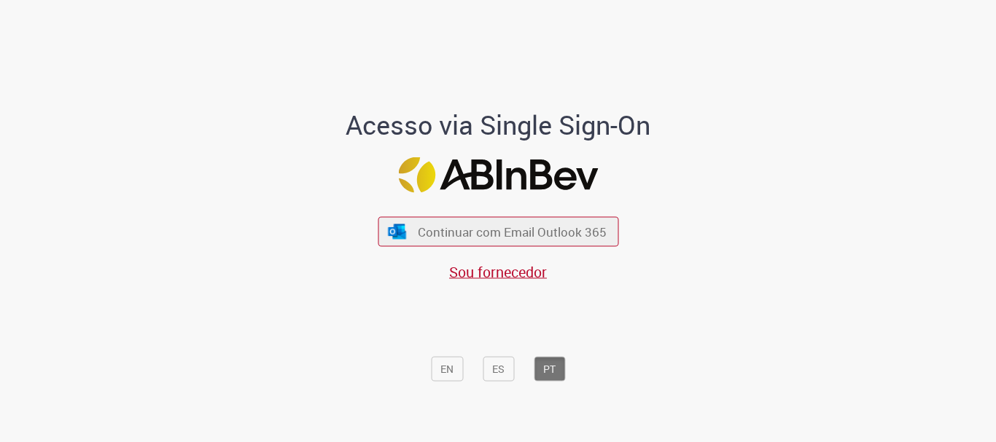  Describe the element at coordinates (498, 370) in the screenshot. I see `button: ES` at that location.